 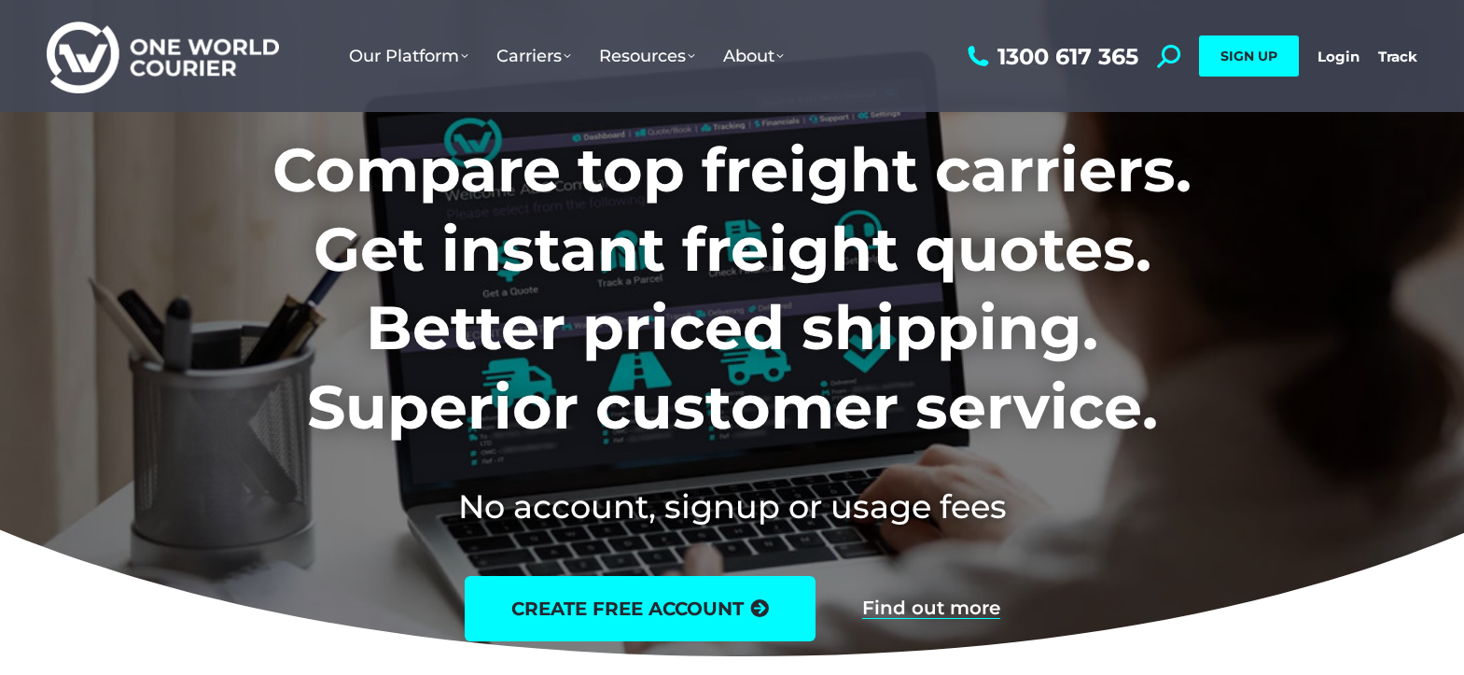 What do you see at coordinates (409, 56) in the screenshot?
I see `a: Our Platform` at bounding box center [409, 56].